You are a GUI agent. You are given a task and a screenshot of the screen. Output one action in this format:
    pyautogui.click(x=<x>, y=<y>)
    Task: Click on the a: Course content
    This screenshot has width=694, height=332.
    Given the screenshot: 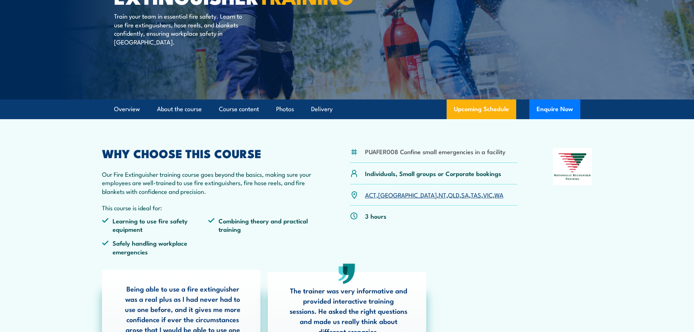 What is the action you would take?
    pyautogui.click(x=239, y=109)
    